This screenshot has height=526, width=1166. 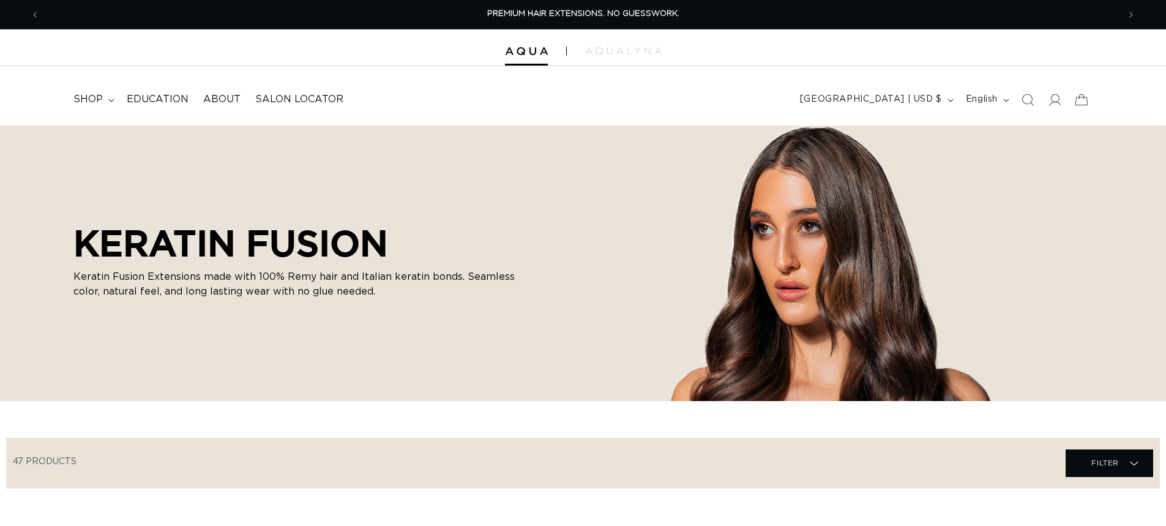 I want to click on span: 47 products, so click(x=45, y=461).